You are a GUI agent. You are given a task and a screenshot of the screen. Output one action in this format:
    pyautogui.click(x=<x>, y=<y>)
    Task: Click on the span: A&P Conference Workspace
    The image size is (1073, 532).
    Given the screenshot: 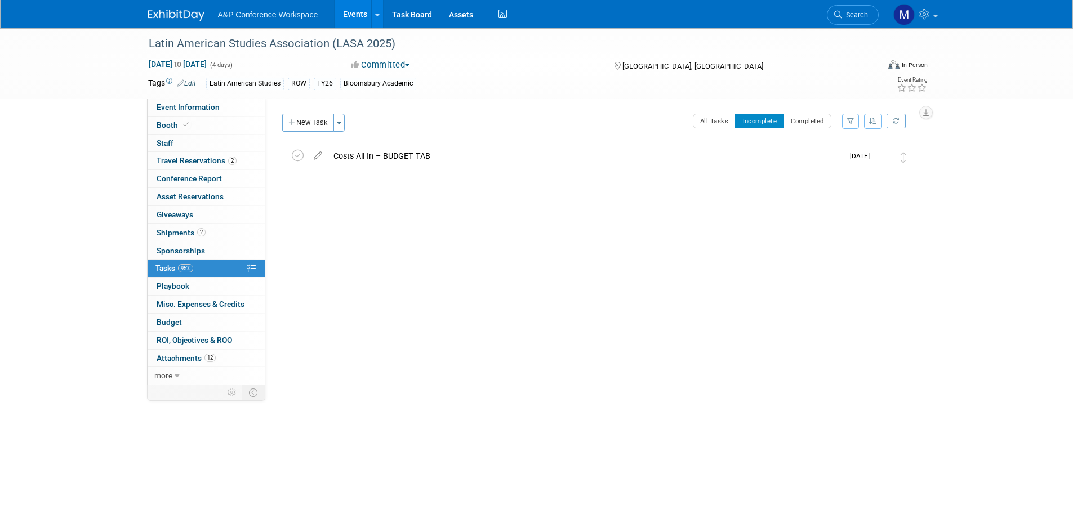 What is the action you would take?
    pyautogui.click(x=268, y=15)
    